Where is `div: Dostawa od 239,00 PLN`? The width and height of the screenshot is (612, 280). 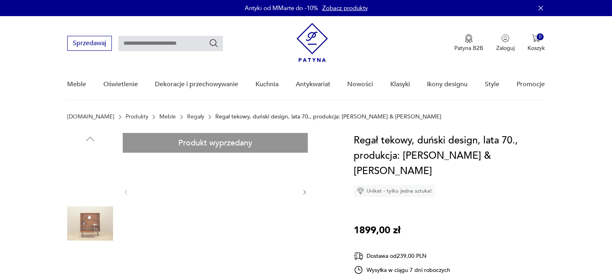
div: Dostawa od 239,00 PLN is located at coordinates (402, 256).